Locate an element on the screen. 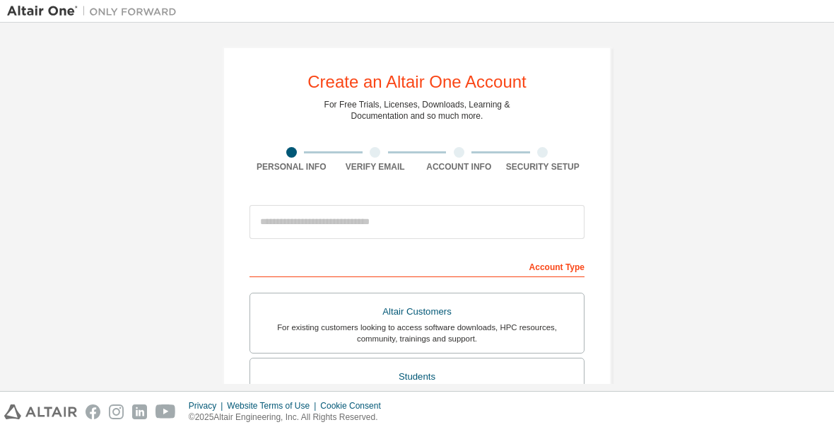  img: altair_logo.svg is located at coordinates (40, 412).